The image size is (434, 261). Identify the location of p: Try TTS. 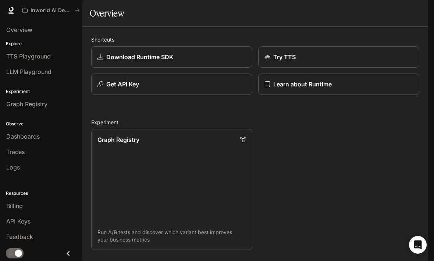
(284, 57).